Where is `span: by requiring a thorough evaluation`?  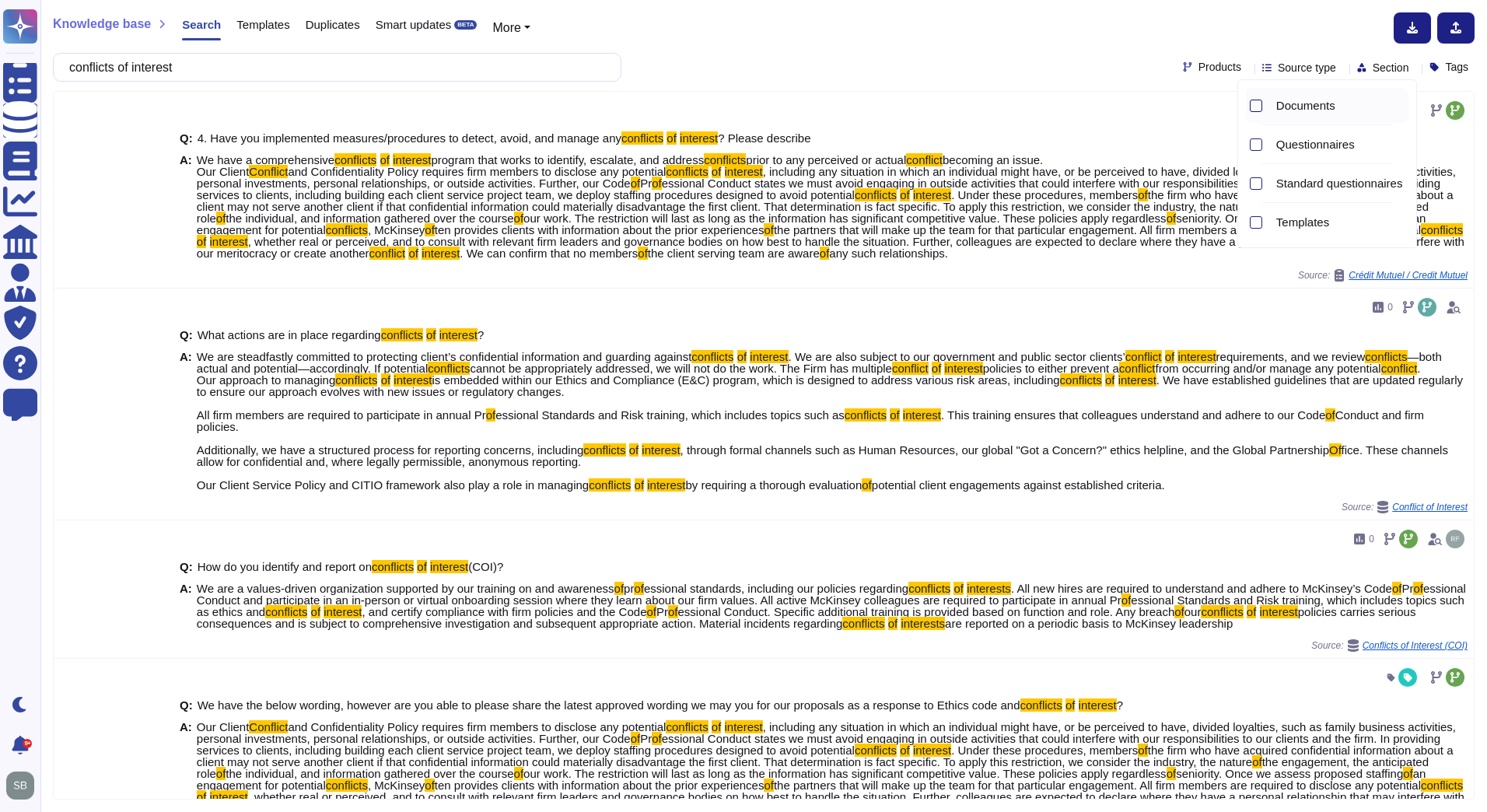
span: by requiring a thorough evaluation is located at coordinates (773, 485).